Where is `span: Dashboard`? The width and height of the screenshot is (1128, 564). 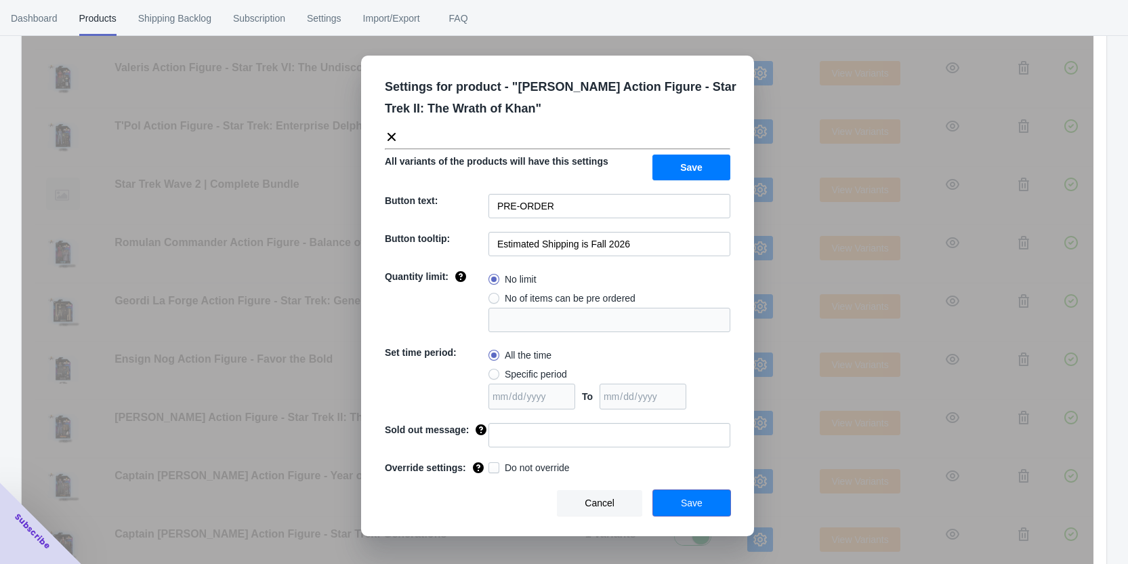 span: Dashboard is located at coordinates (34, 18).